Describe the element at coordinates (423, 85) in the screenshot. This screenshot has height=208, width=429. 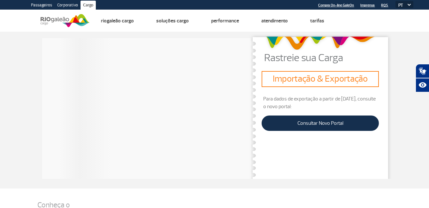
I see `button: Abrir recursos assistivos.` at that location.